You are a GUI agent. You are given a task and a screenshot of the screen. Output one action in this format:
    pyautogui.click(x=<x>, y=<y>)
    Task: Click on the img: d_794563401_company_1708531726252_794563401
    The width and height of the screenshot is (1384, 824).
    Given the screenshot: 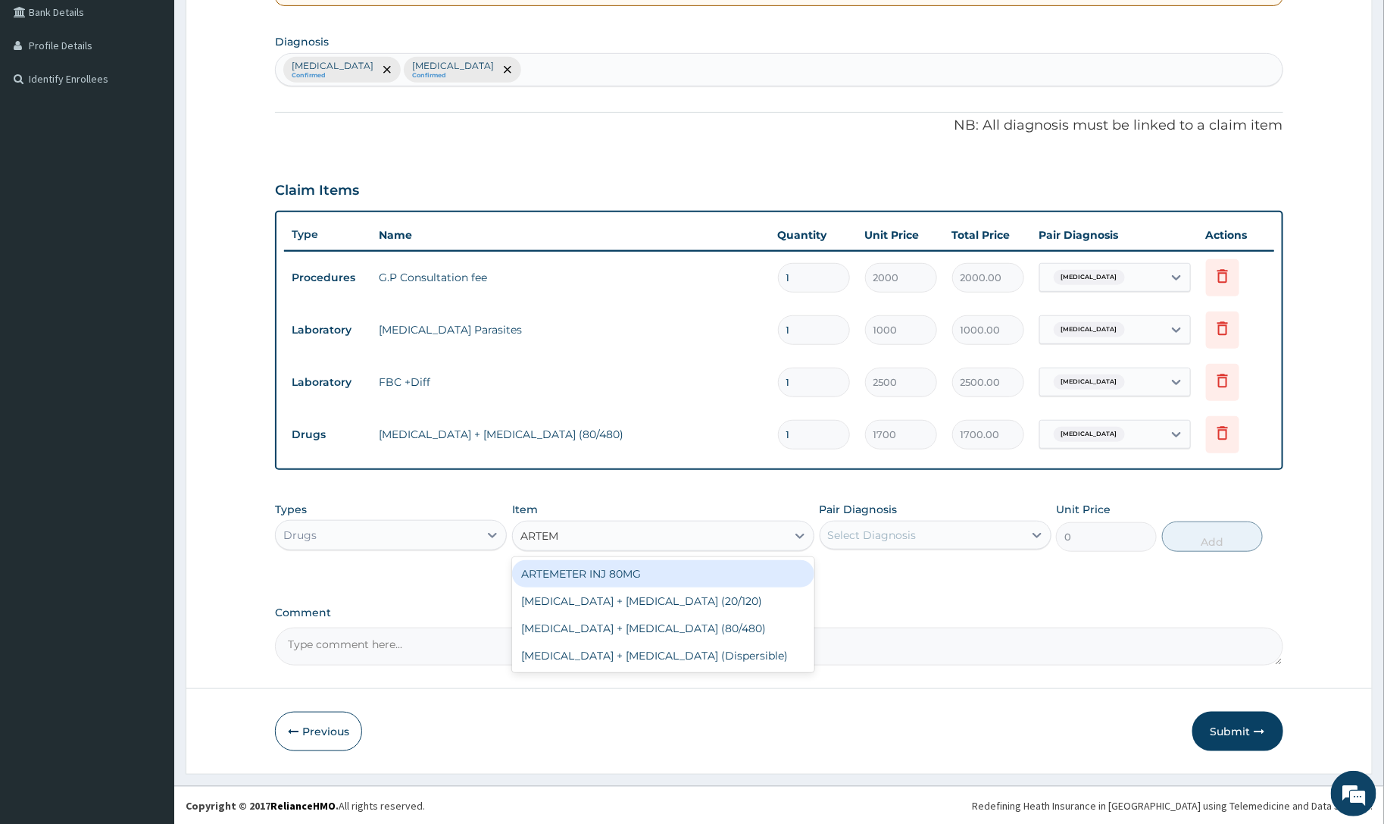 What is the action you would take?
    pyautogui.click(x=45, y=95)
    